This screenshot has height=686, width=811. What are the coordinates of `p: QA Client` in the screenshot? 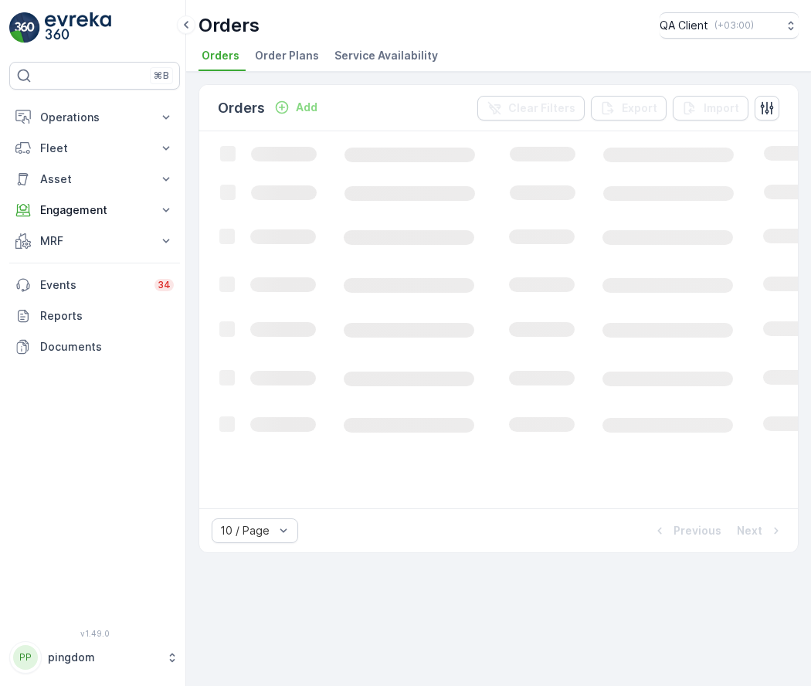 It's located at (684, 25).